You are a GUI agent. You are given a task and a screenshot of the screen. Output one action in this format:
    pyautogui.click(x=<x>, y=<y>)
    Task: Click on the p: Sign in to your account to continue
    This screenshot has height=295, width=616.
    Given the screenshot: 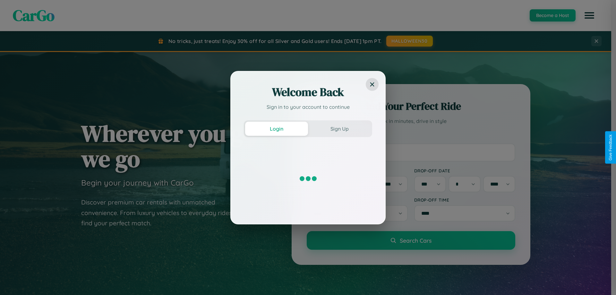 What is the action you would take?
    pyautogui.click(x=308, y=107)
    